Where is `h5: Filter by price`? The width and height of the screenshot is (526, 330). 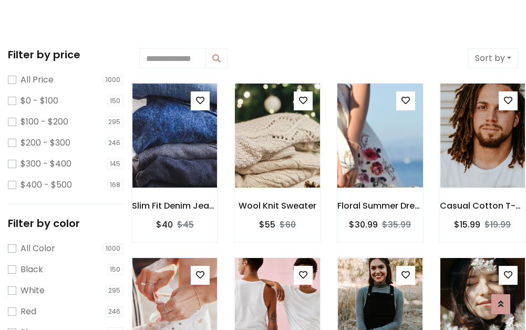 h5: Filter by price is located at coordinates (66, 55).